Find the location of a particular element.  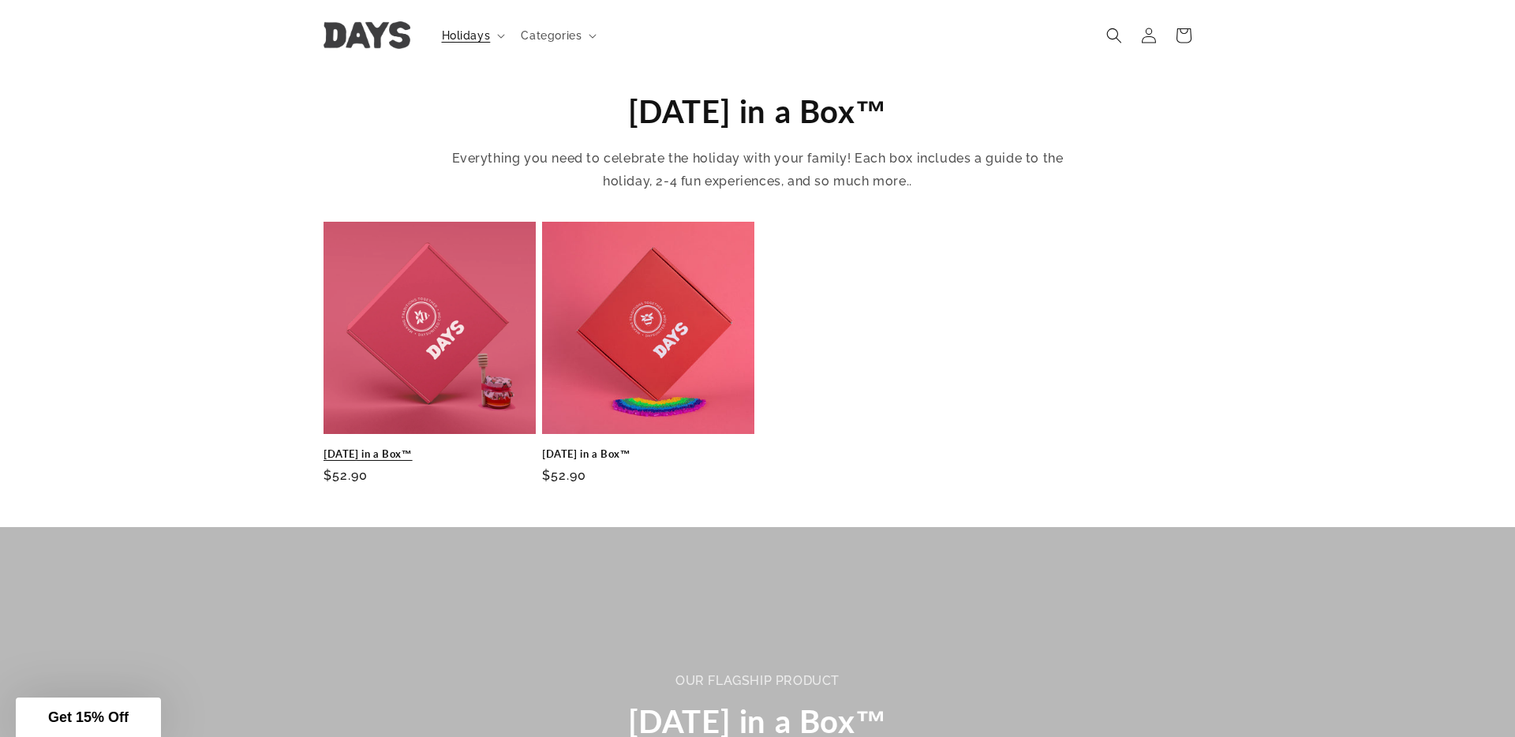

summary: Holidays is located at coordinates (472, 36).